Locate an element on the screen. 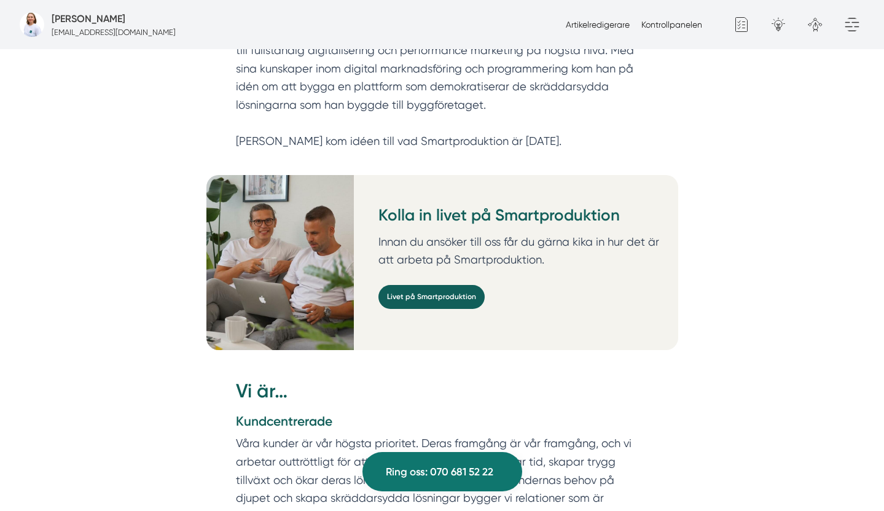 This screenshot has width=884, height=511. img: Personal på Smartproduktion is located at coordinates (280, 262).